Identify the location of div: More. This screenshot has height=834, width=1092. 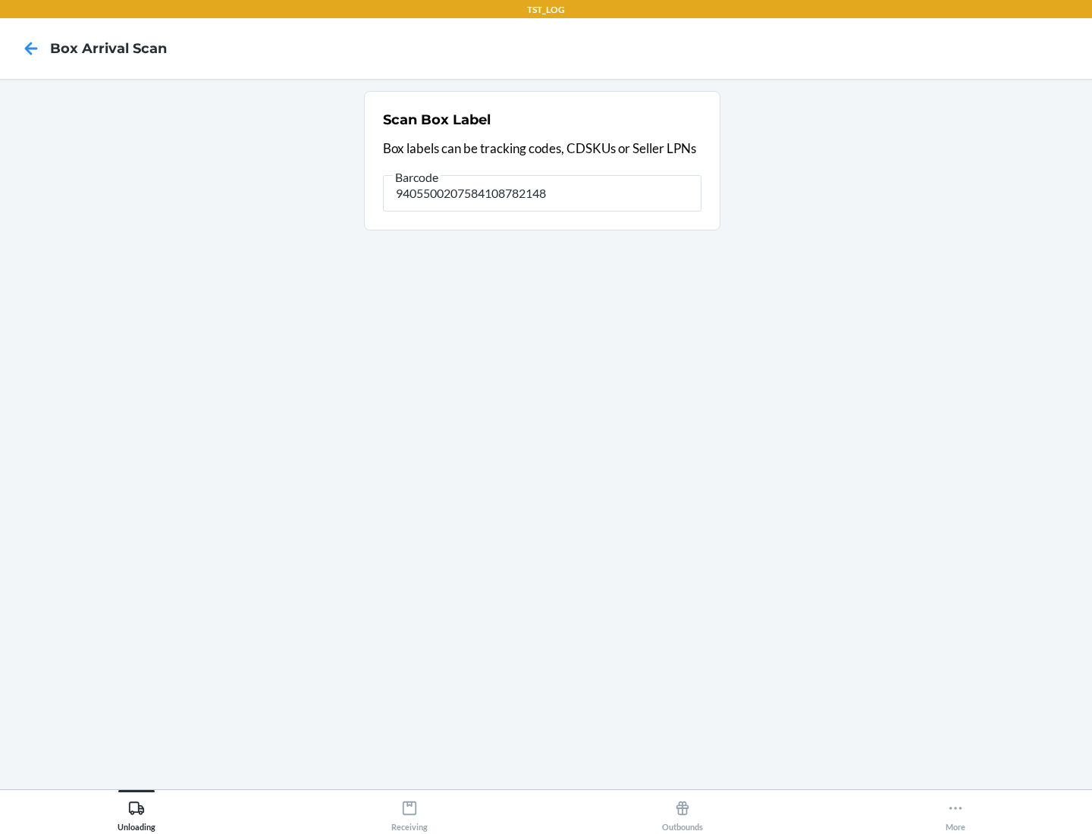
(956, 813).